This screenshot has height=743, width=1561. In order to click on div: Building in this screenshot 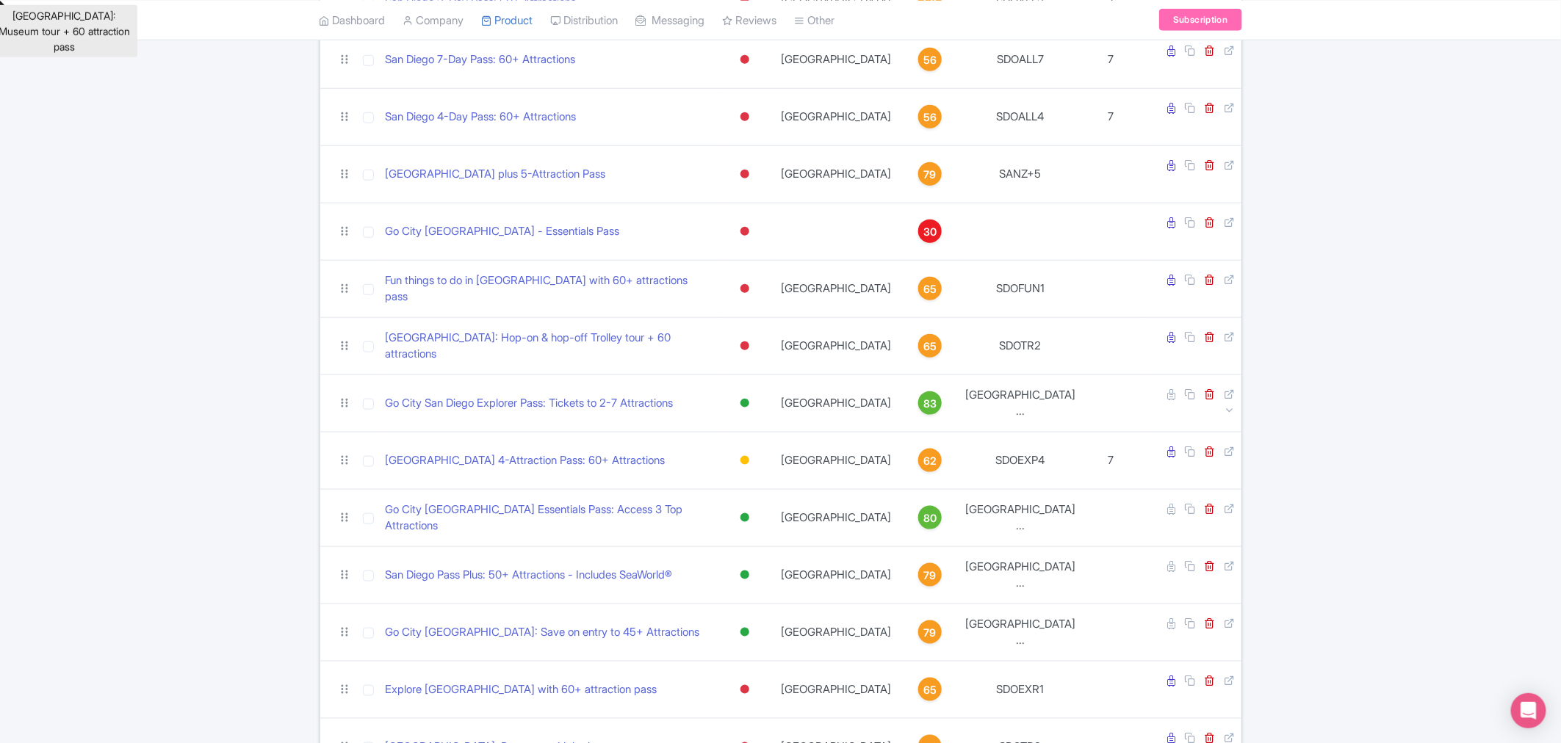, I will do `click(745, 460)`.